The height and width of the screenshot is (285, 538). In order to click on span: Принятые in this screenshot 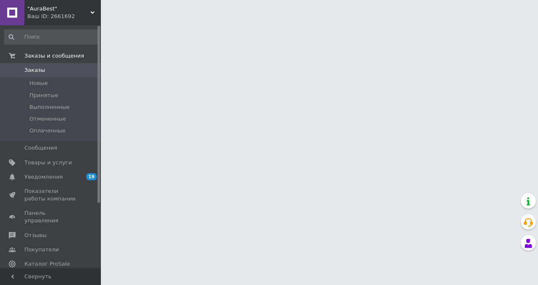, I will do `click(44, 95)`.